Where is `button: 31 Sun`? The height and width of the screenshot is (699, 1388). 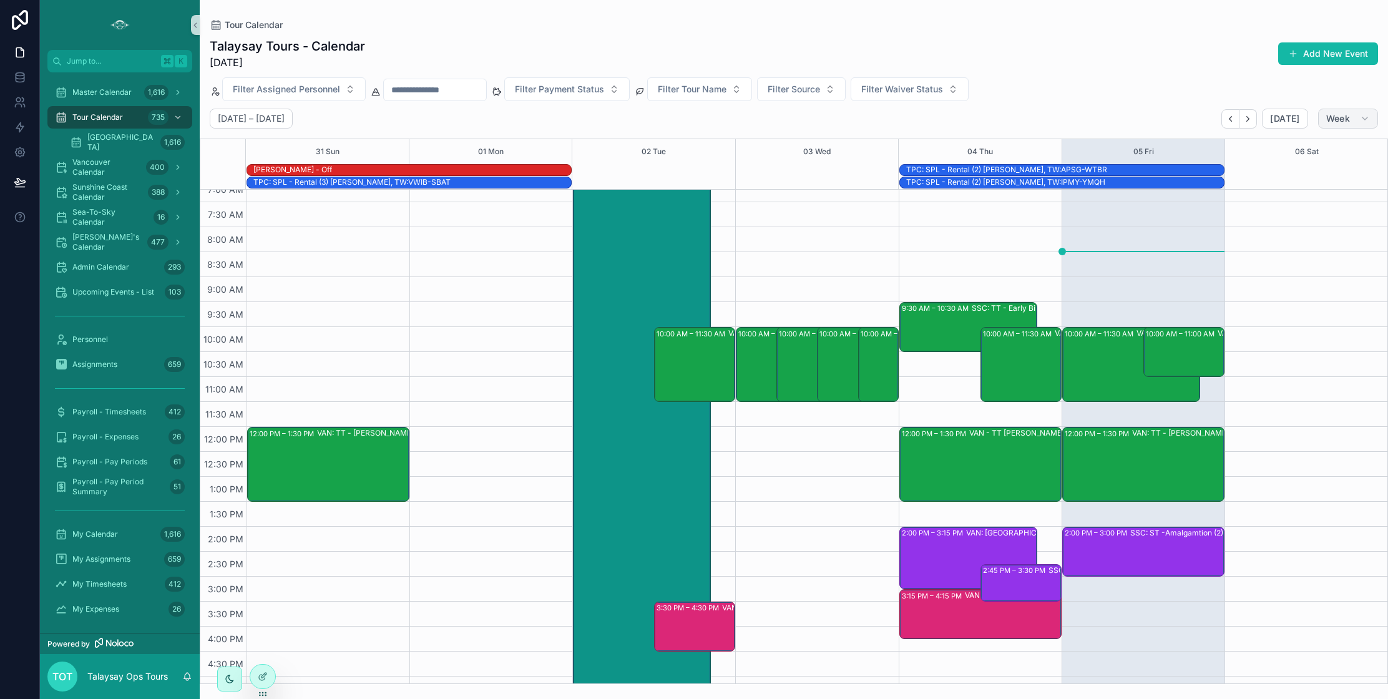 button: 31 Sun is located at coordinates (328, 152).